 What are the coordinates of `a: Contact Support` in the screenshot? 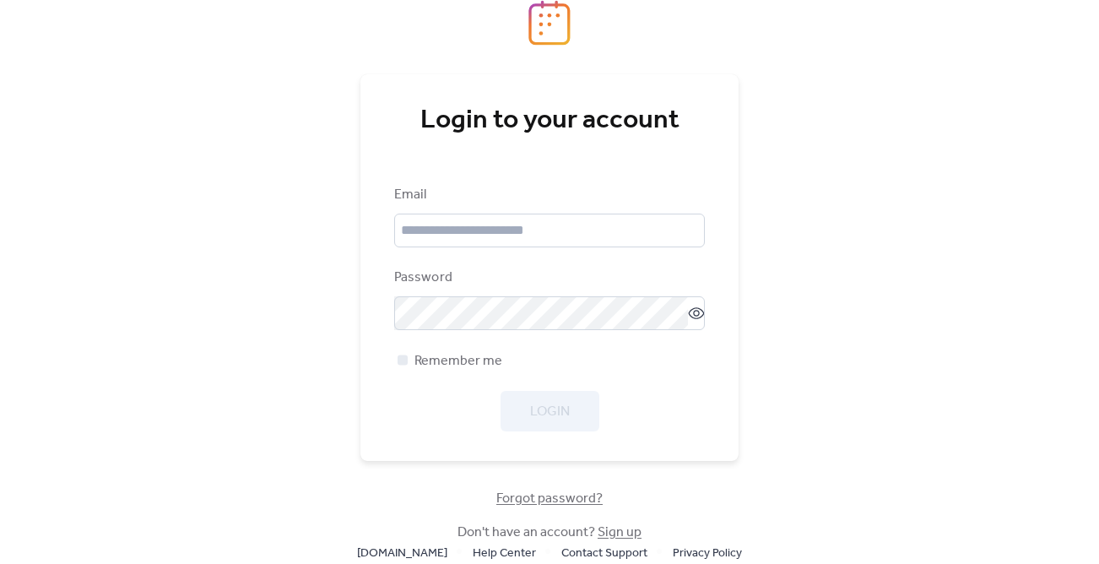 It's located at (604, 552).